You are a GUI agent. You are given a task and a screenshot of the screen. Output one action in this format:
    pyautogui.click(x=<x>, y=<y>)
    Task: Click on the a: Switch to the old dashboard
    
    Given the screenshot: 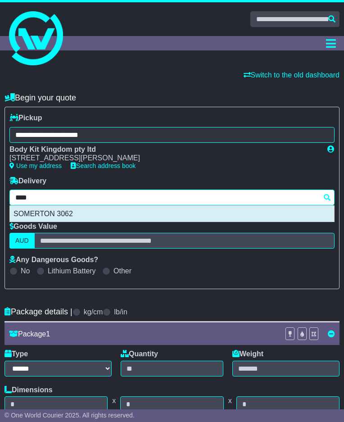 What is the action you would take?
    pyautogui.click(x=291, y=75)
    